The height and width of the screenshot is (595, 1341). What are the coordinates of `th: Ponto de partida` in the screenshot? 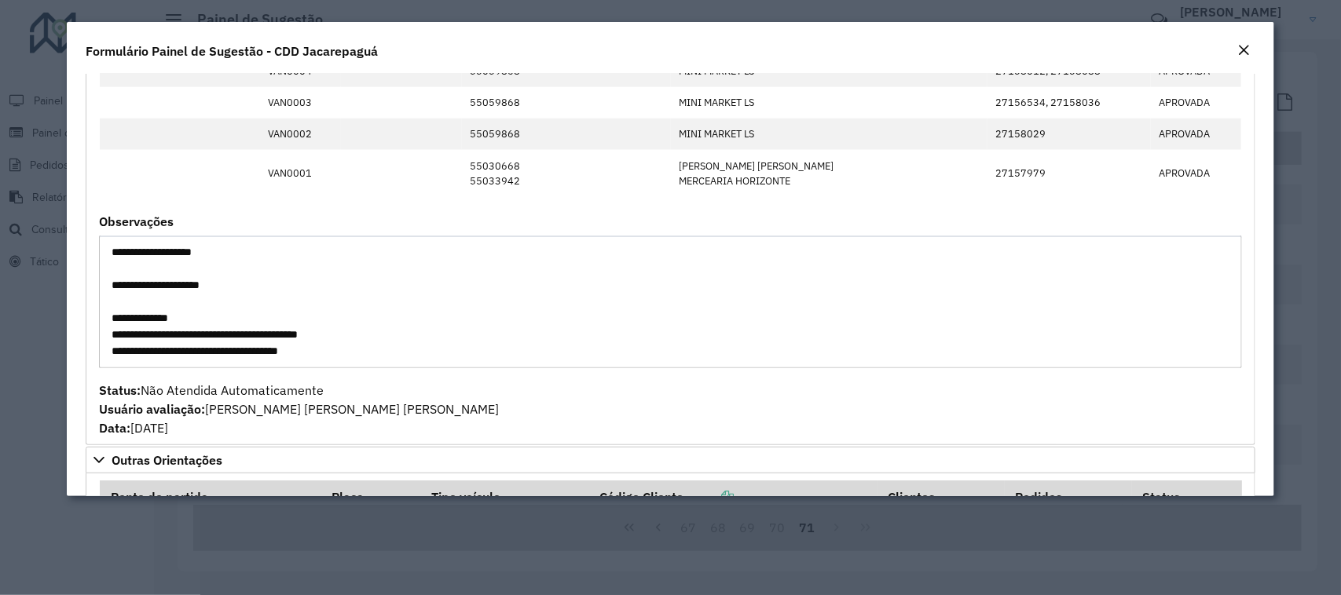 It's located at (211, 497).